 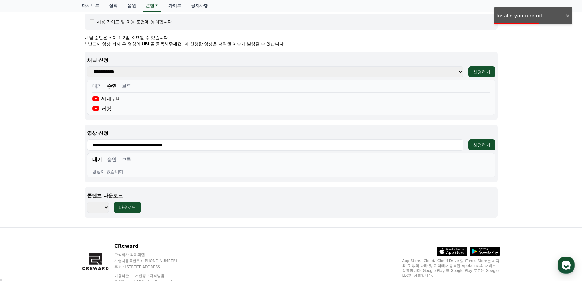 What do you see at coordinates (98, 205) in the screenshot?
I see `span: 설정` at bounding box center [98, 205].